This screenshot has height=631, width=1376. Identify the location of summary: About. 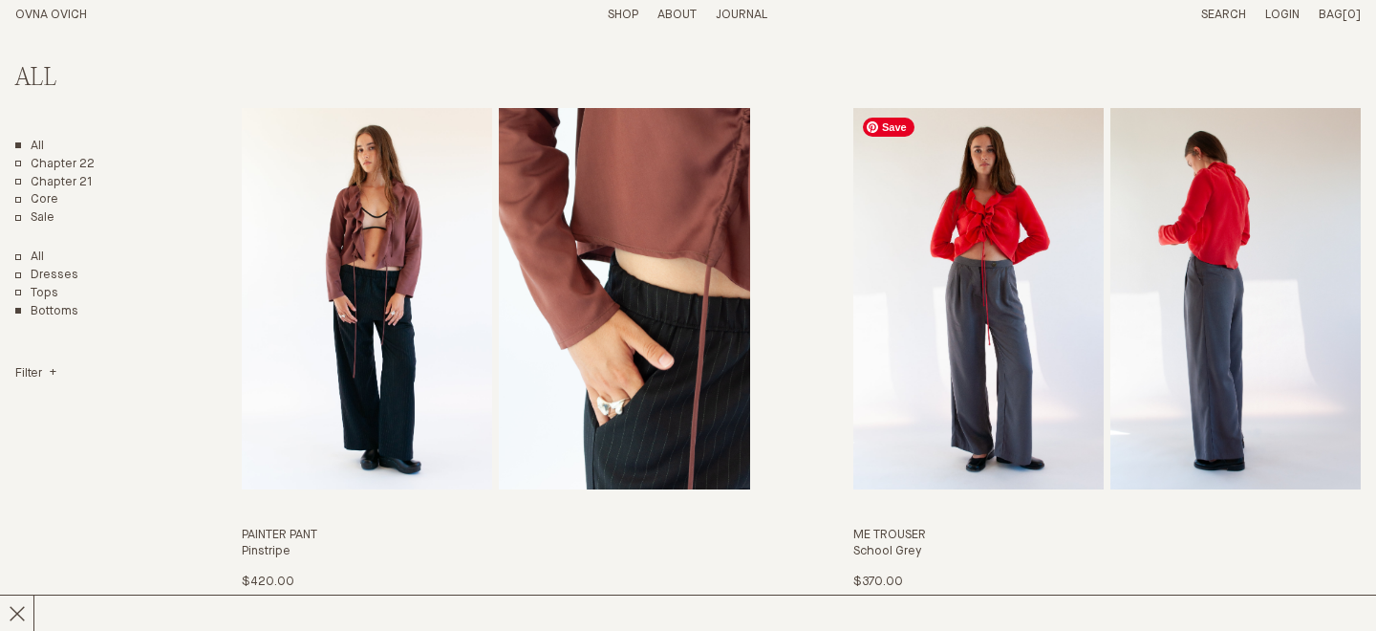
(677, 15).